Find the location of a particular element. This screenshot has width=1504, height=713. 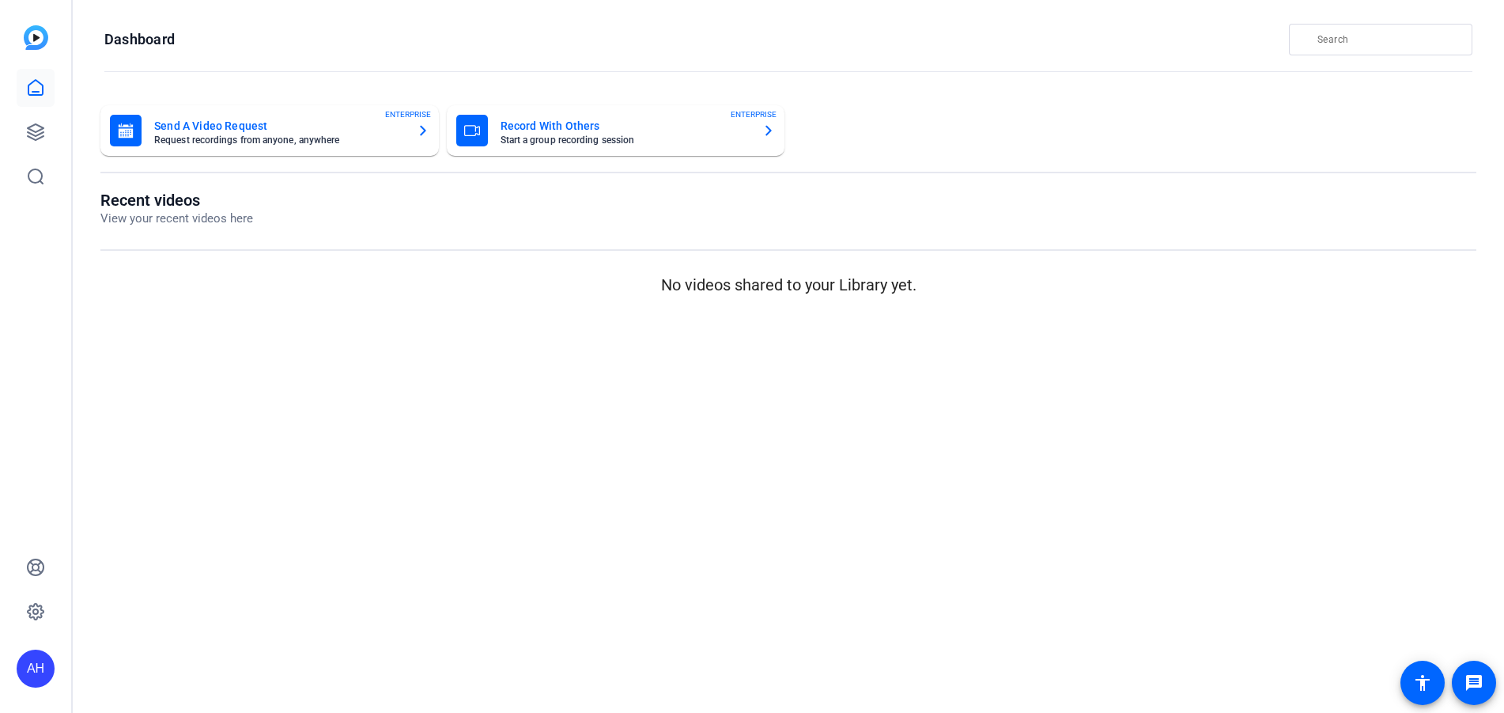

div: AH is located at coordinates (36, 668).